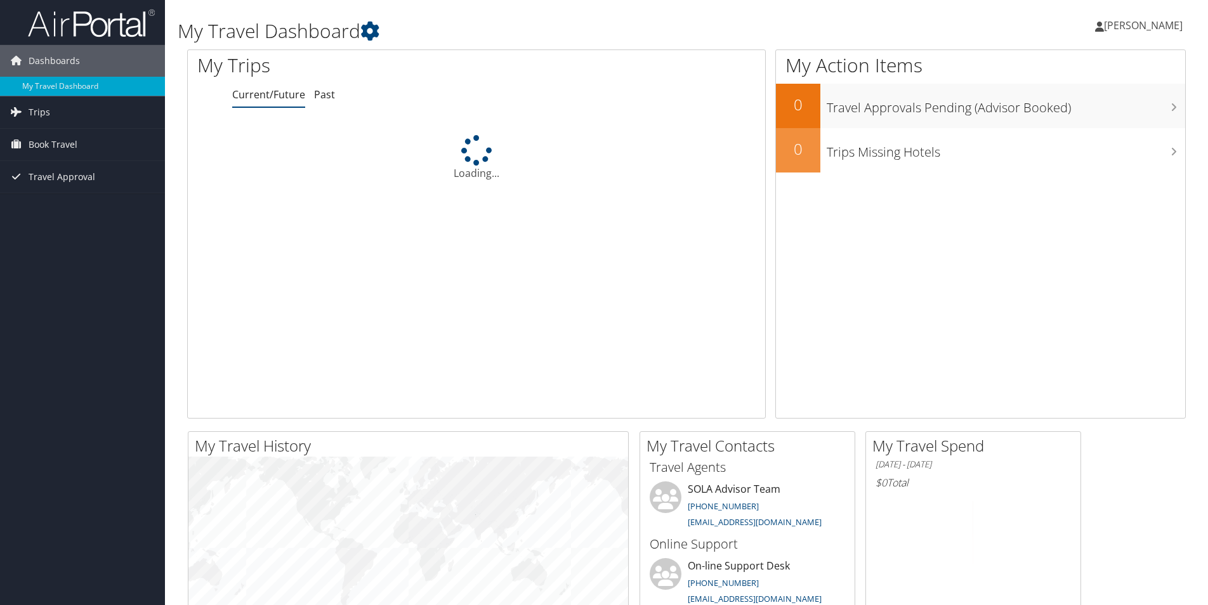 This screenshot has height=605, width=1208. What do you see at coordinates (881, 483) in the screenshot?
I see `span: $0` at bounding box center [881, 483].